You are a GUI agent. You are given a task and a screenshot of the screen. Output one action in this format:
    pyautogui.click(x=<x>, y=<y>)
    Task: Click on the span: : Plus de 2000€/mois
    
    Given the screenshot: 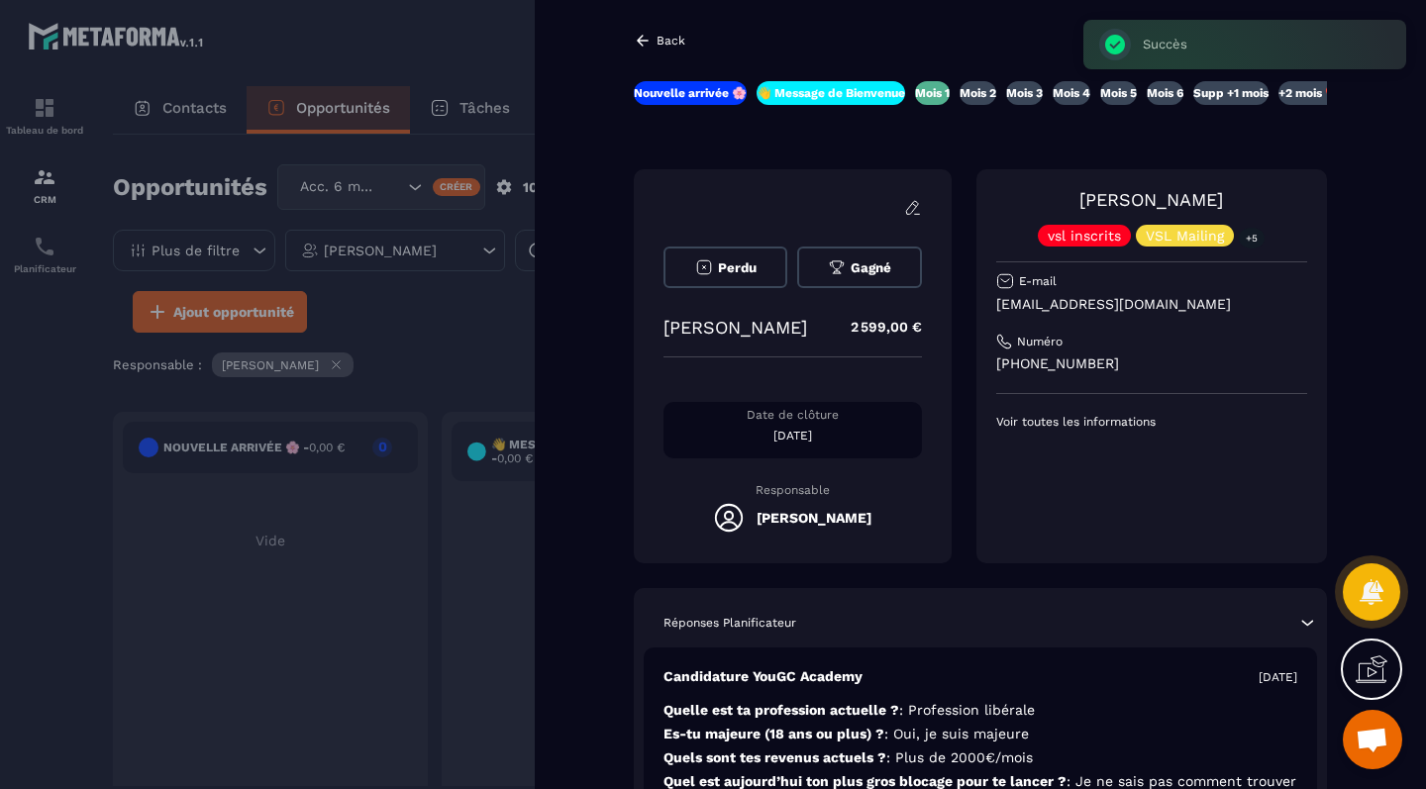 What is the action you would take?
    pyautogui.click(x=960, y=758)
    